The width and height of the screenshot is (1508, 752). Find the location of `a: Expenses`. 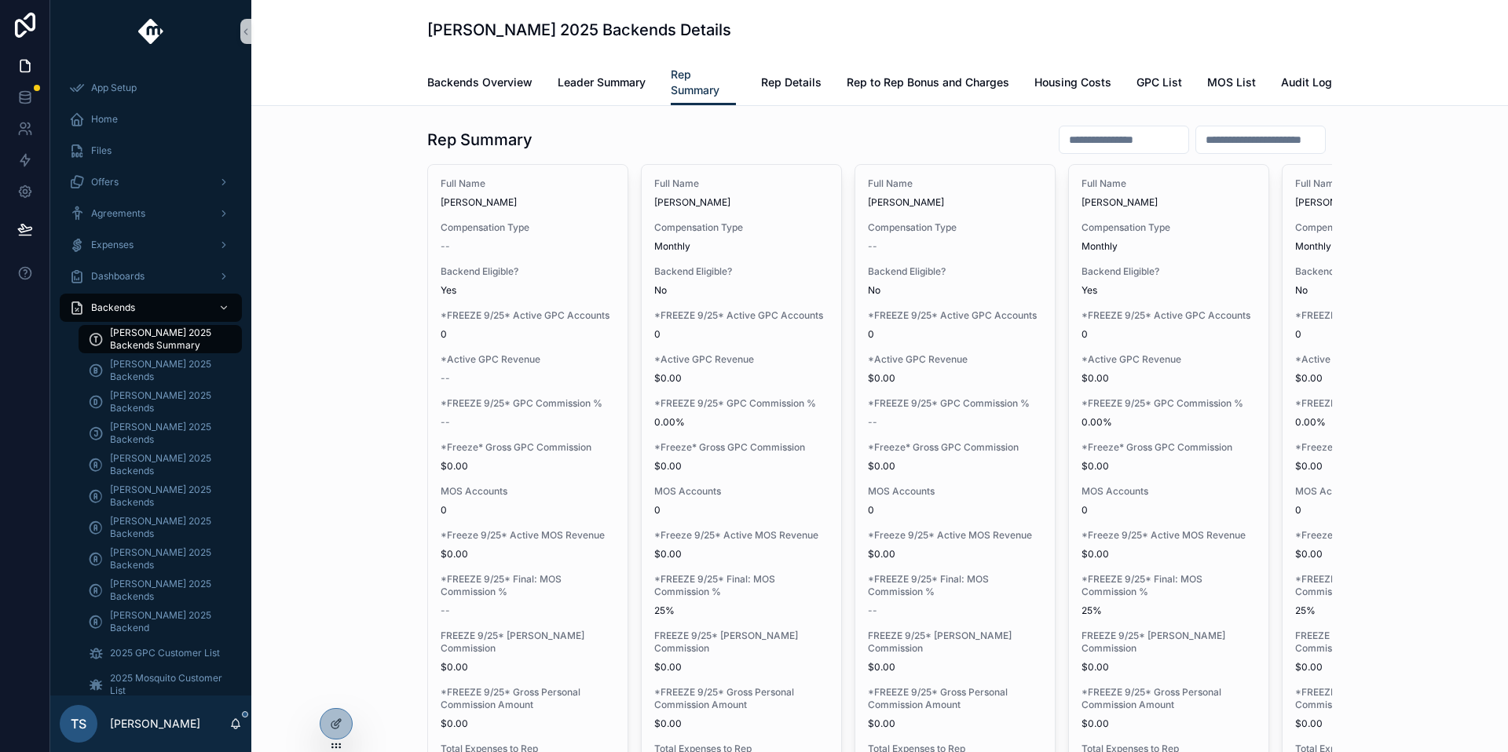

a: Expenses is located at coordinates (151, 245).